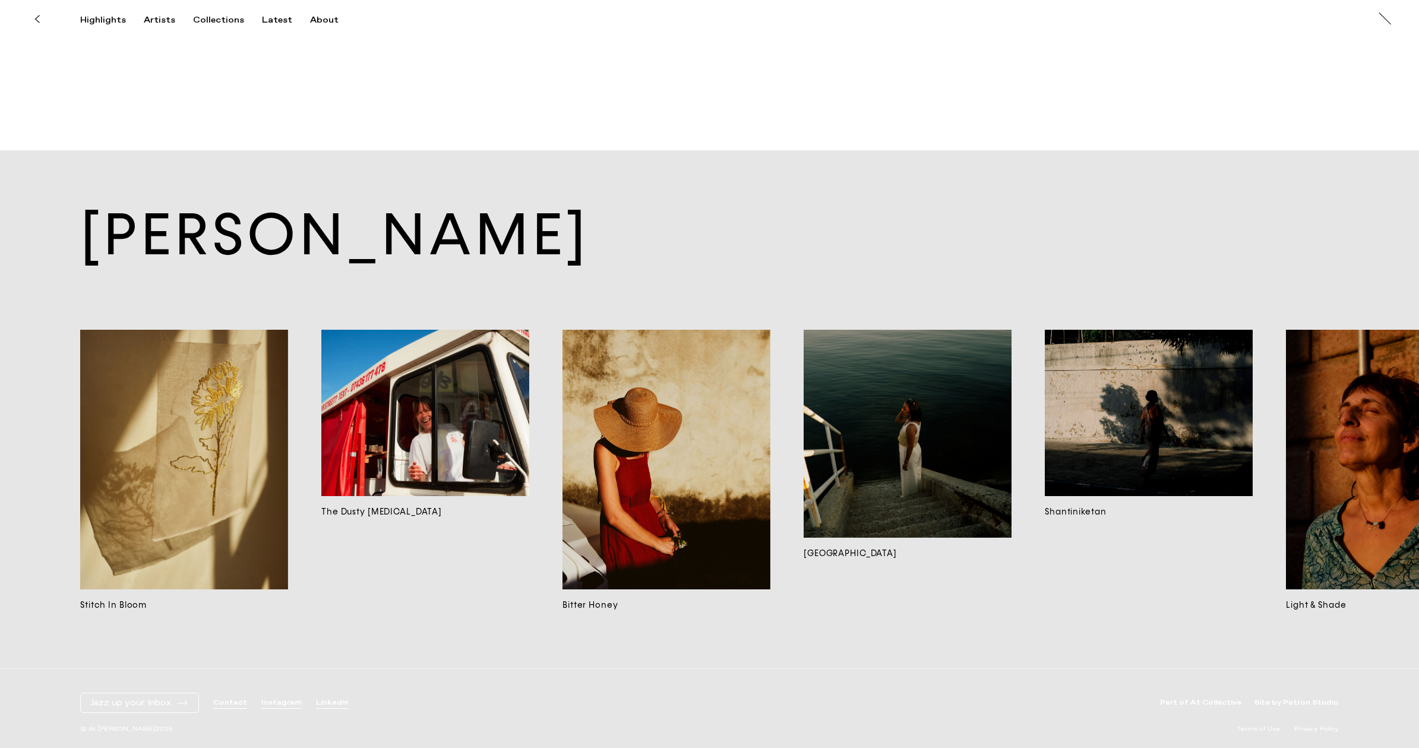 The width and height of the screenshot is (1419, 748). I want to click on a: Privacy Policy, so click(1316, 729).